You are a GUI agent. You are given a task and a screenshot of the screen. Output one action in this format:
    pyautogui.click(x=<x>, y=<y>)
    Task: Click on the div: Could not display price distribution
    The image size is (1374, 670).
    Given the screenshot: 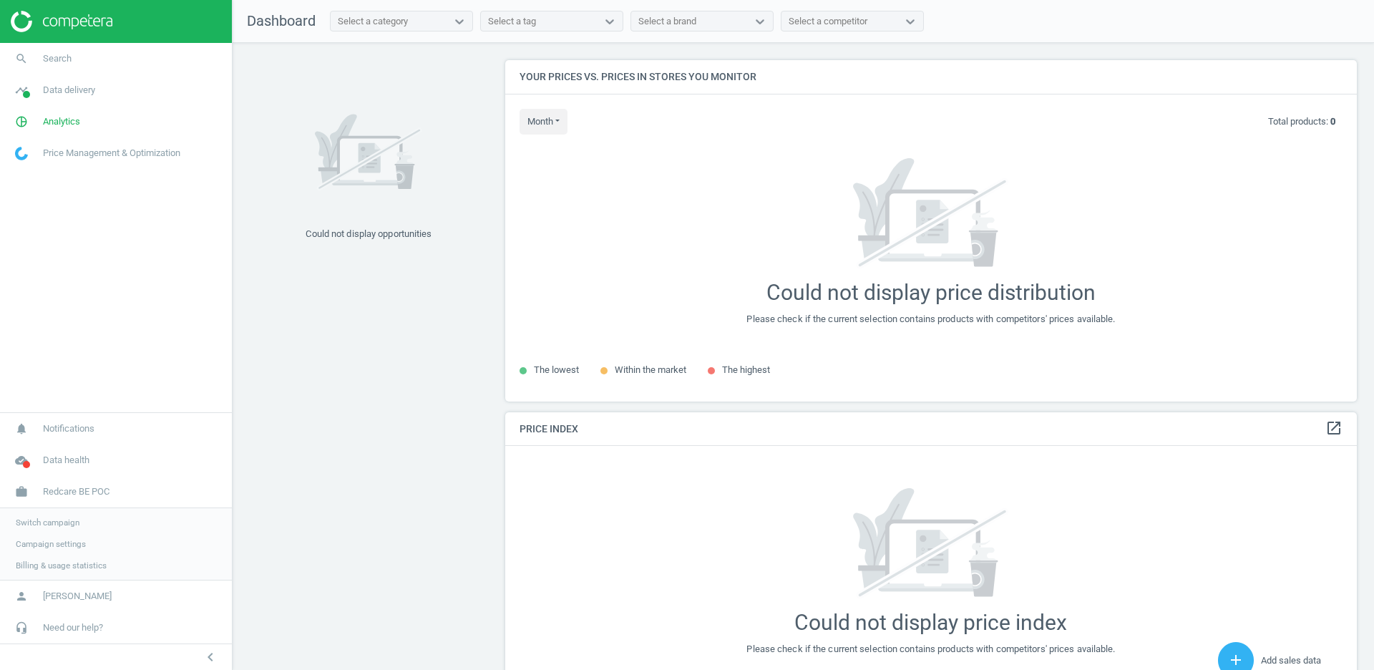 What is the action you would take?
    pyautogui.click(x=931, y=293)
    